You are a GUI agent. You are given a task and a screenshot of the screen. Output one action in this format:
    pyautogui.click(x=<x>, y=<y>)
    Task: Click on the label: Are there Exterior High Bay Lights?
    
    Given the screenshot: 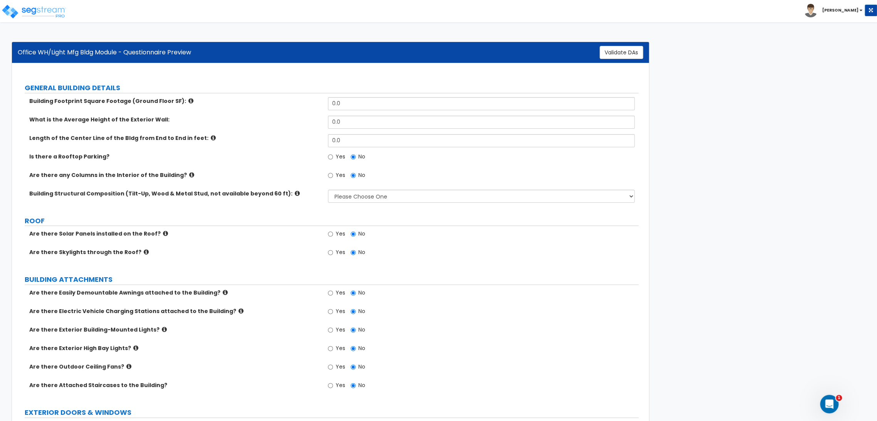 What is the action you would take?
    pyautogui.click(x=84, y=348)
    